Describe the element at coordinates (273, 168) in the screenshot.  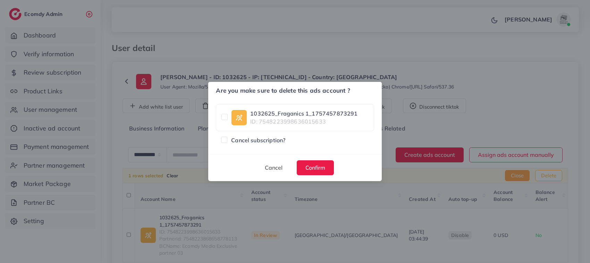
I see `button: Cancel` at that location.